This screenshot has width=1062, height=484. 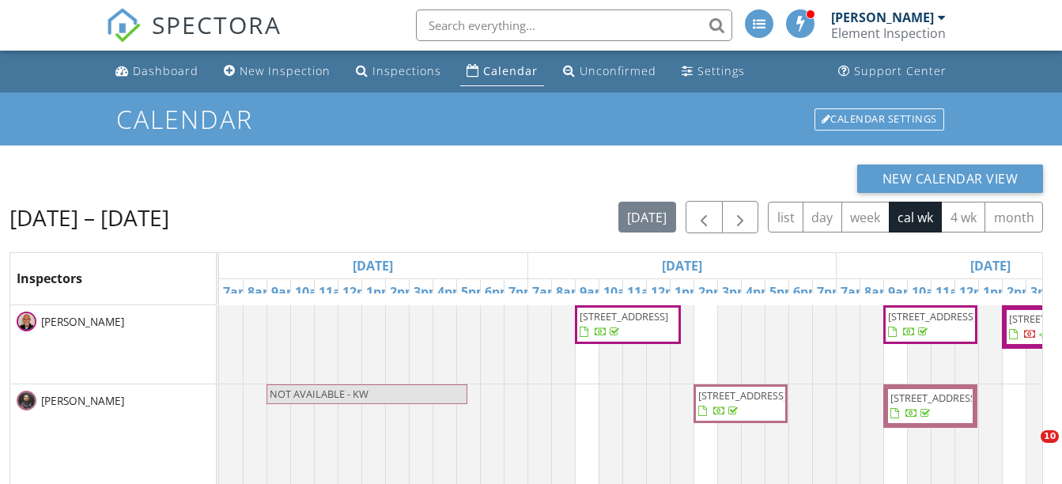 What do you see at coordinates (1050, 437) in the screenshot?
I see `span: 10` at bounding box center [1050, 437].